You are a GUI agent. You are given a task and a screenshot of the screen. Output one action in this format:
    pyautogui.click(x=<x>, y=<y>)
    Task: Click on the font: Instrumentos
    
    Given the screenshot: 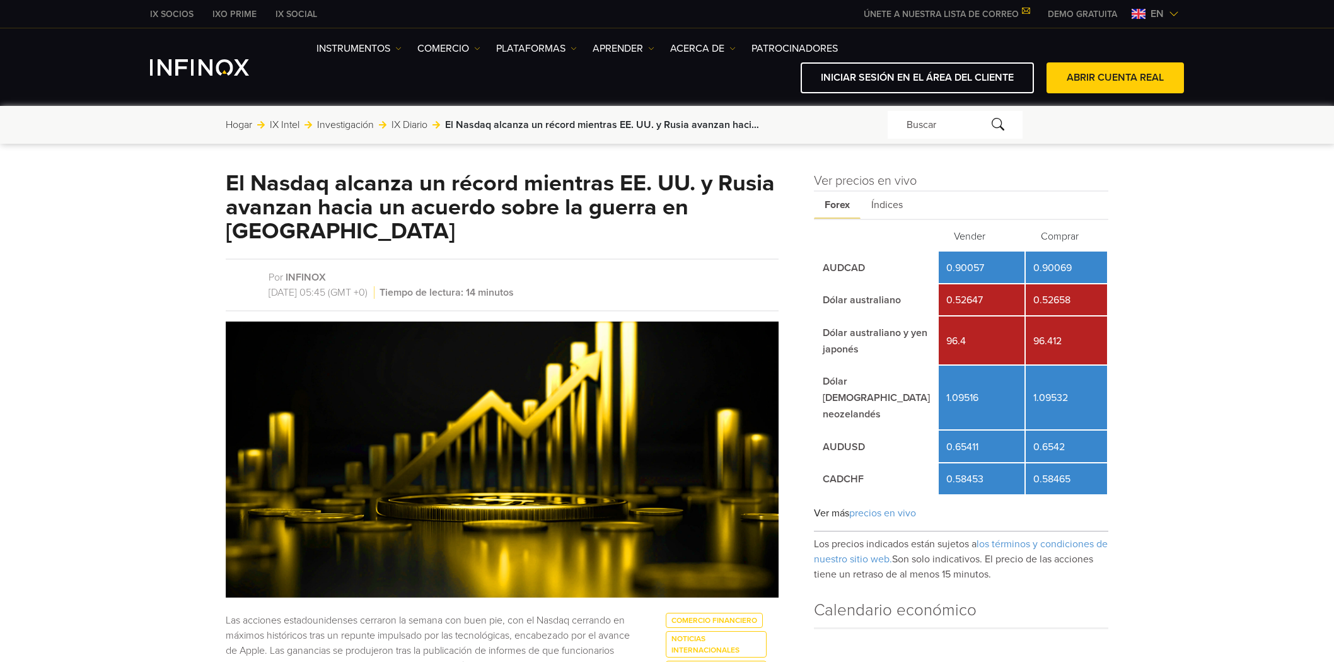 What is the action you would take?
    pyautogui.click(x=353, y=49)
    